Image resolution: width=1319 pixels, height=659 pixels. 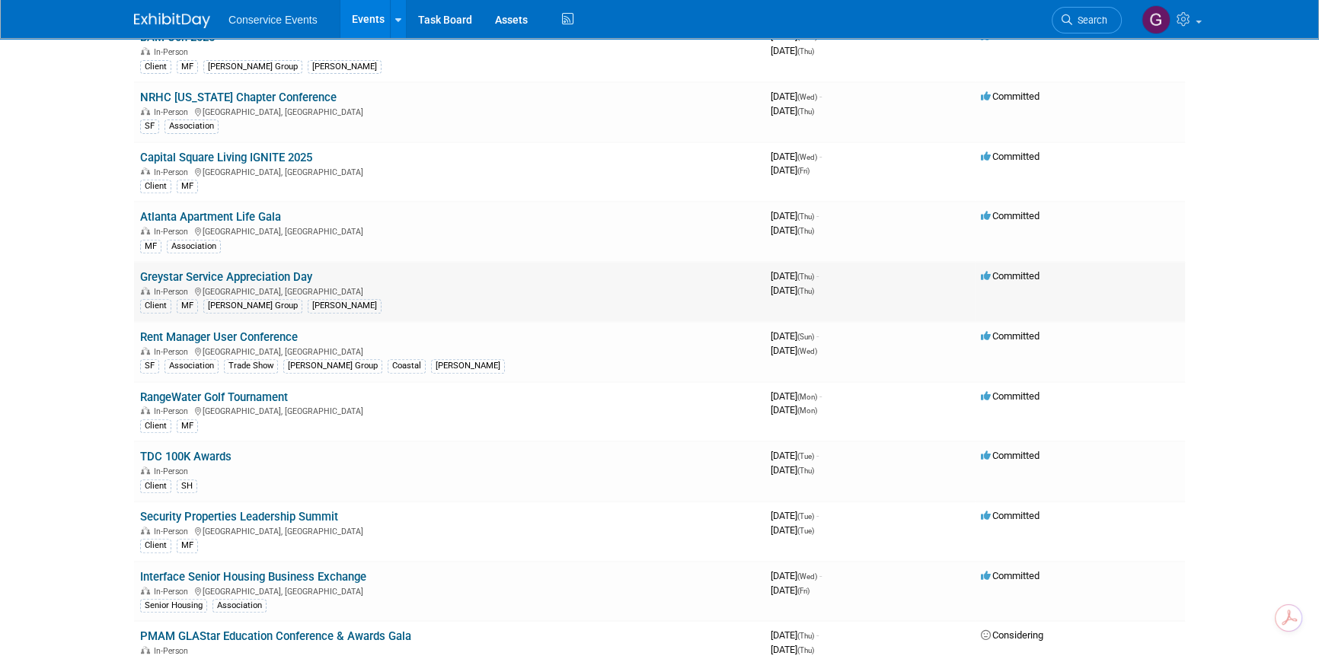 What do you see at coordinates (407, 366) in the screenshot?
I see `div: Coastal` at bounding box center [407, 366].